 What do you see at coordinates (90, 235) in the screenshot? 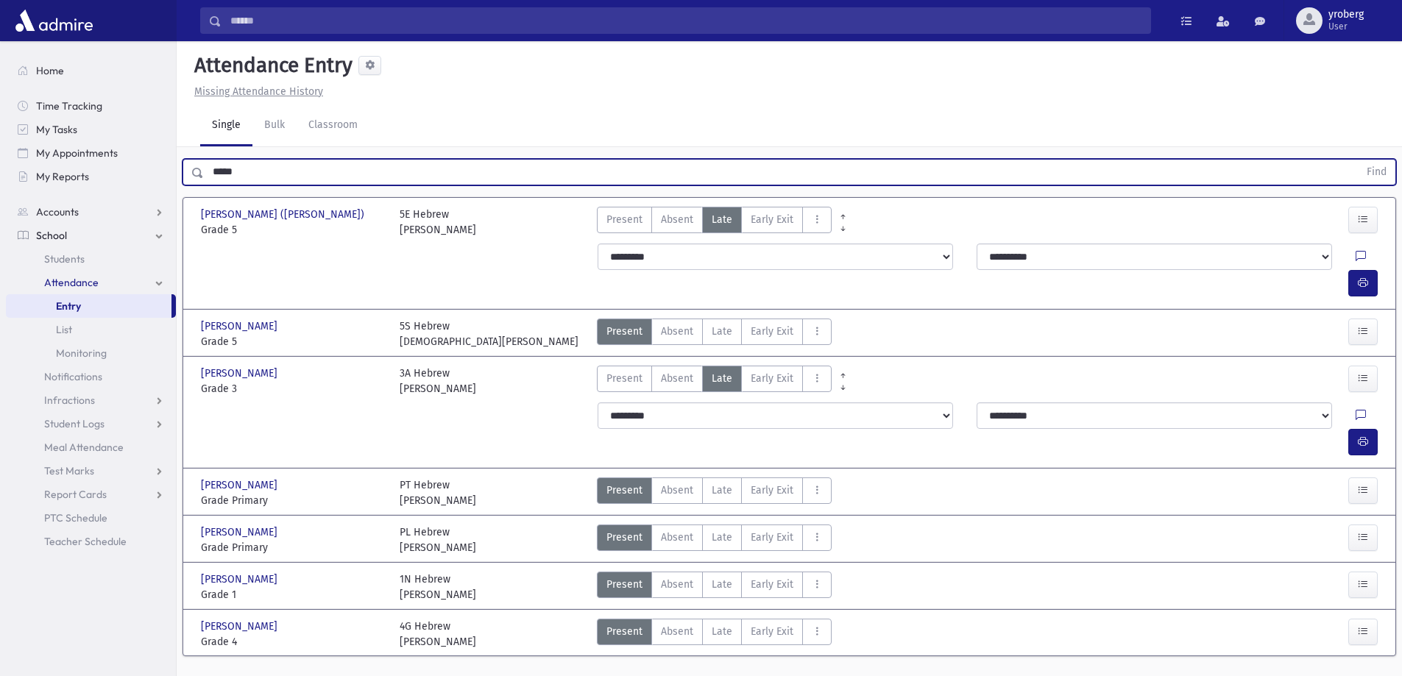
I see `a: School` at bounding box center [90, 235].